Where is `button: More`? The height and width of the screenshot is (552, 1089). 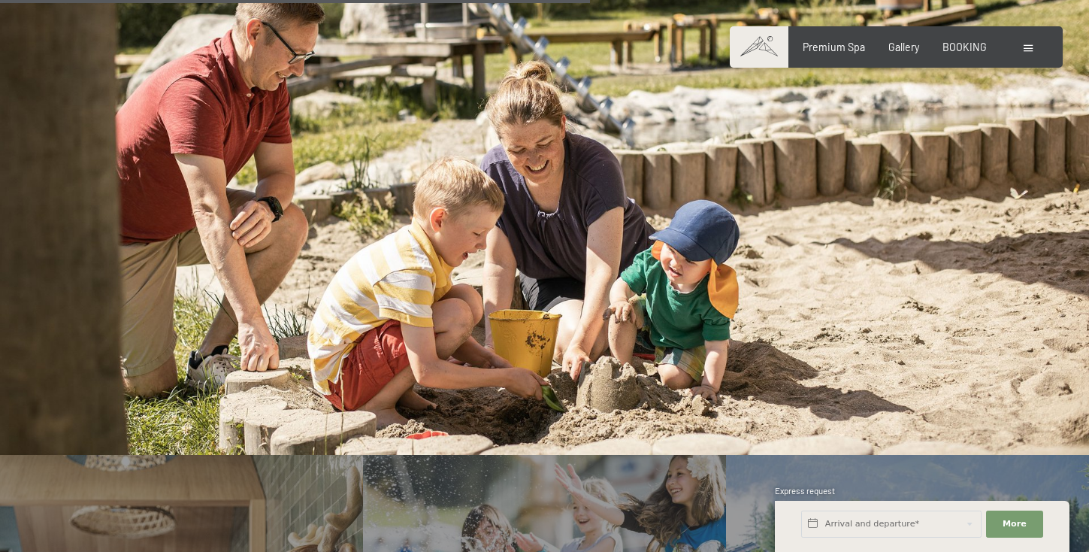
button: More is located at coordinates (1014, 524).